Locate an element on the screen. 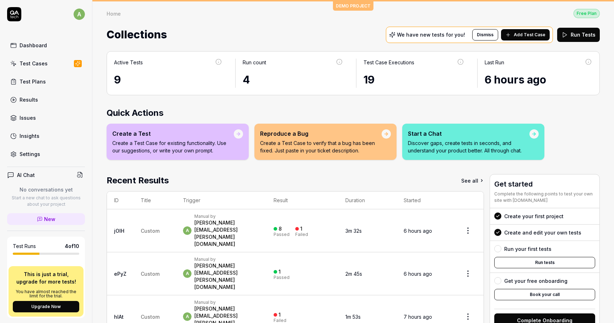  div: Run count is located at coordinates (254, 62).